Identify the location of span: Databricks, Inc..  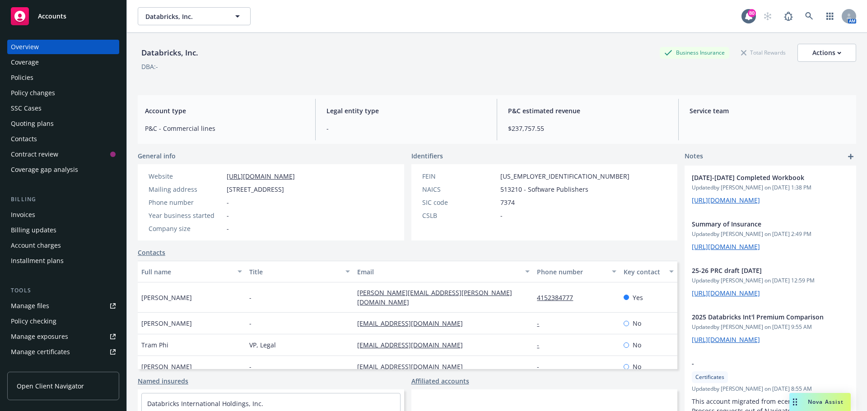
(184, 16).